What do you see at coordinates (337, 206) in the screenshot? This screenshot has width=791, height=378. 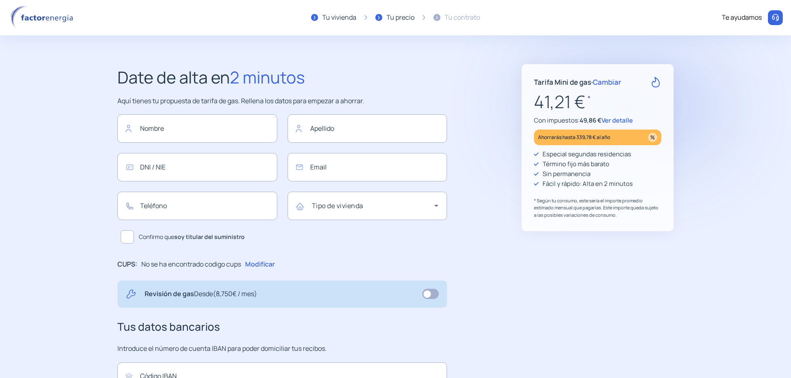 I see `mat-label: Tipo de vivienda` at bounding box center [337, 206].